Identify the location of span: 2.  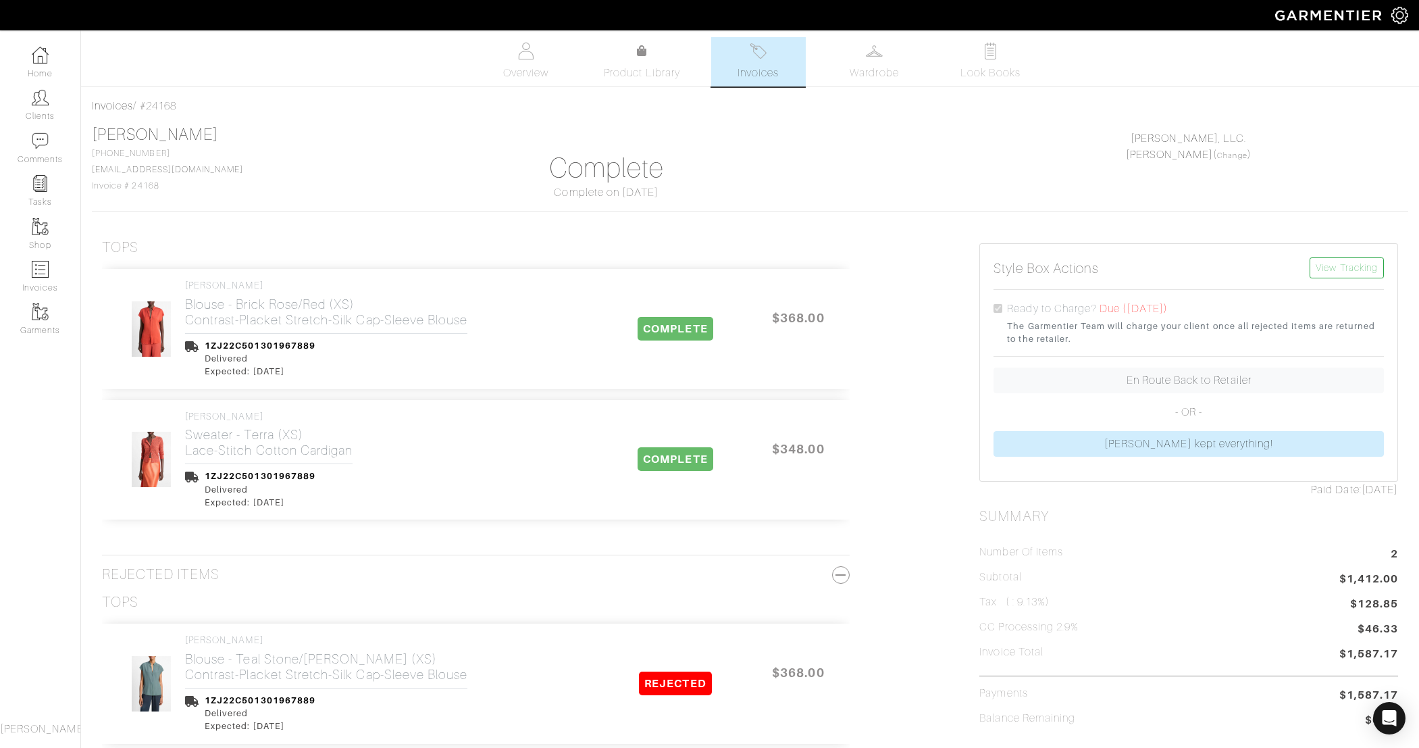
(1394, 555).